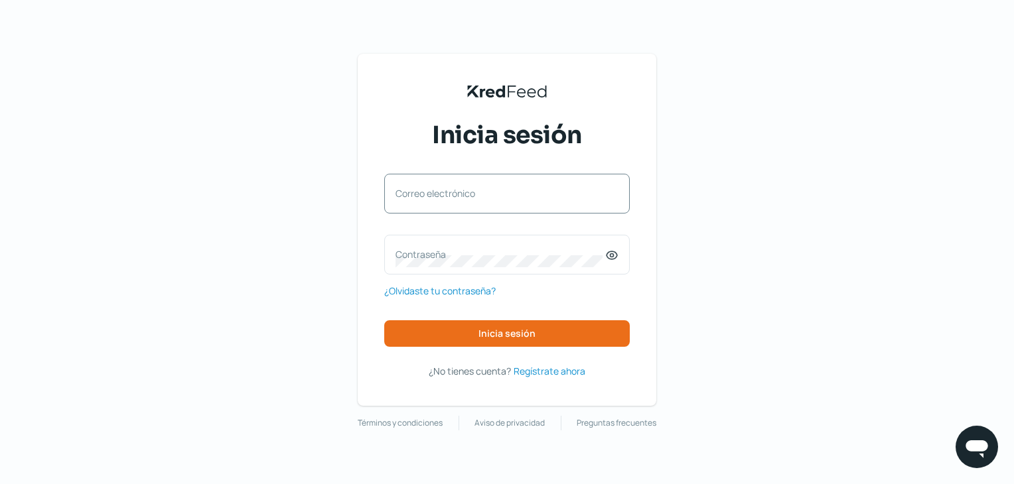 This screenshot has width=1014, height=484. Describe the element at coordinates (509, 423) in the screenshot. I see `span: Aviso de privacidad` at that location.